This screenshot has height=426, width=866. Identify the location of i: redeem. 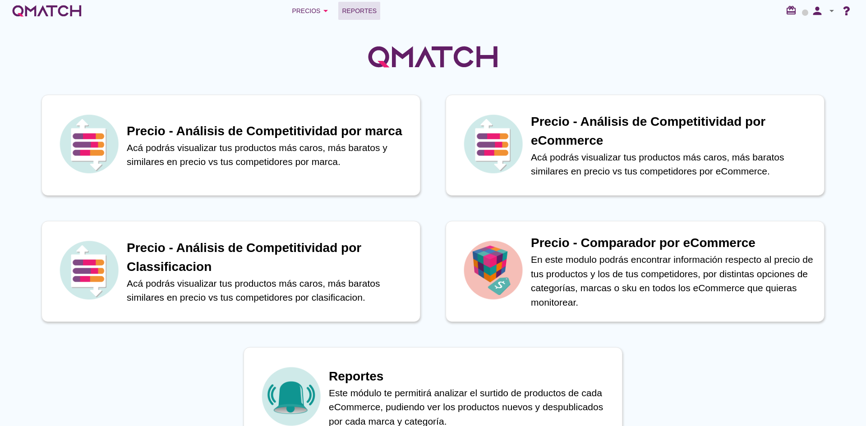
(793, 10).